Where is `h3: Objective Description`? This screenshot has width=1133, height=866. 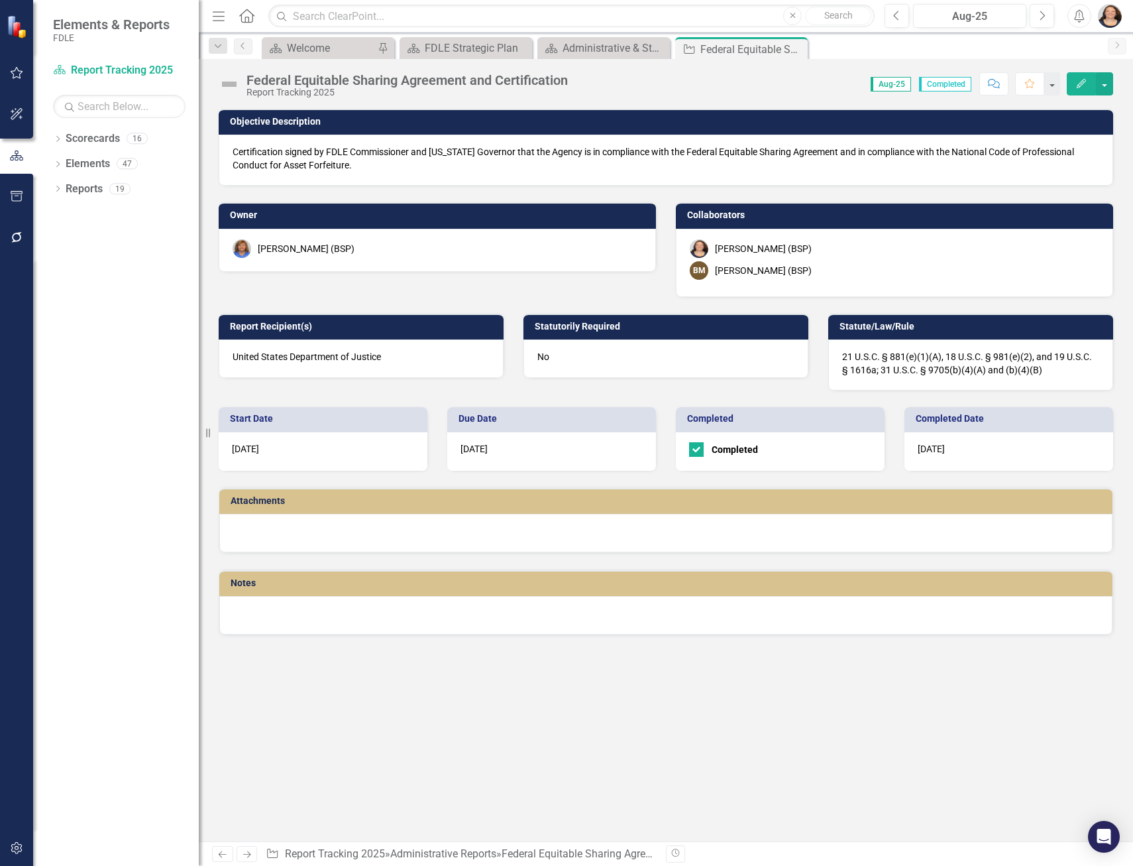
h3: Objective Description is located at coordinates (668, 121).